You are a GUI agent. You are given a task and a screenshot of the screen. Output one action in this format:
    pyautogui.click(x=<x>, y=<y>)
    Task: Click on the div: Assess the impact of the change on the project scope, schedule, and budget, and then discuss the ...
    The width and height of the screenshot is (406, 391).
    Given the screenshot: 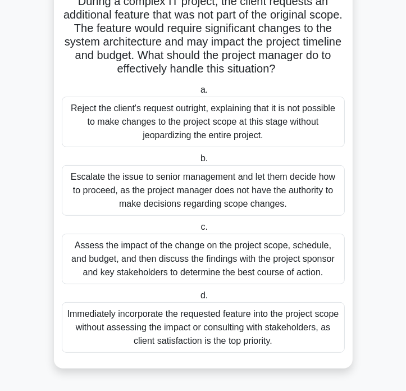 What is the action you would take?
    pyautogui.click(x=203, y=259)
    